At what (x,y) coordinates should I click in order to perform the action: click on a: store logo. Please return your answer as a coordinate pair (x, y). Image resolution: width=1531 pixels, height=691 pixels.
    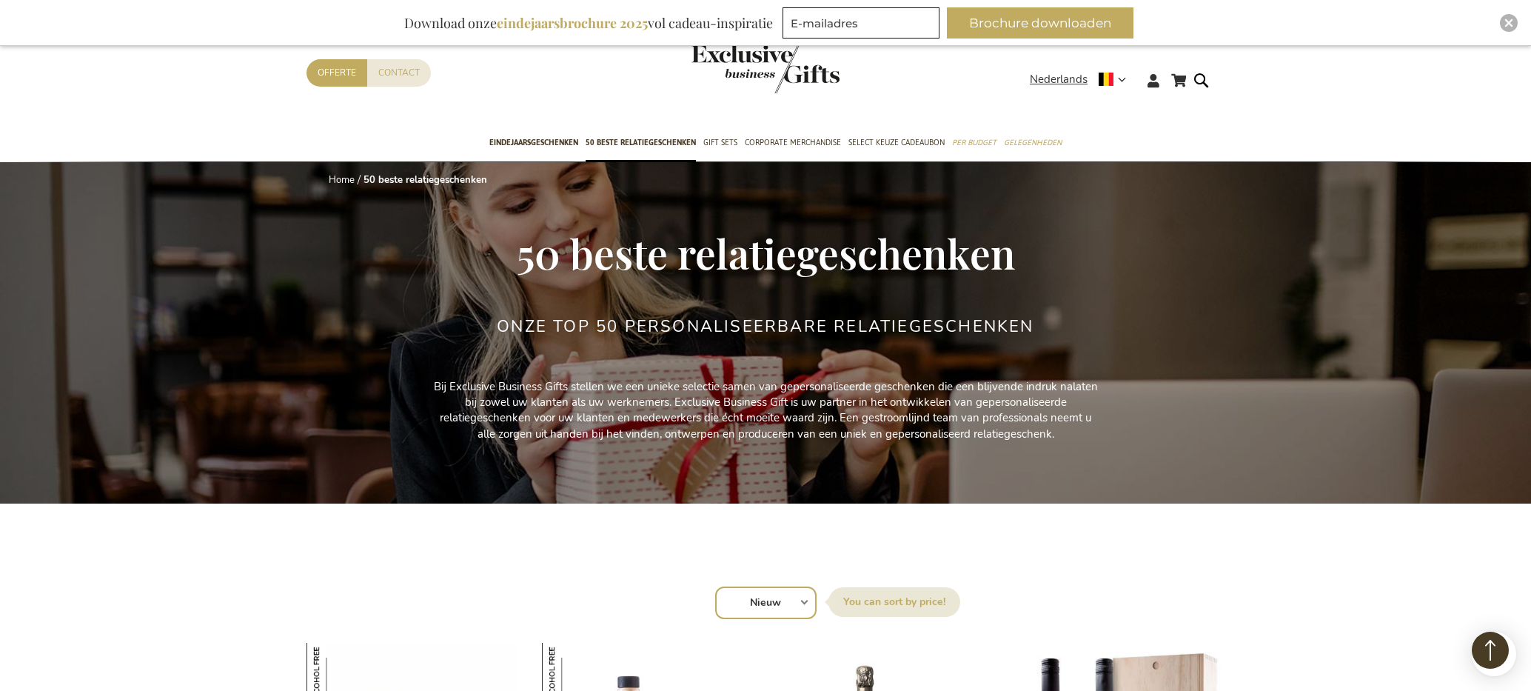
    Looking at the image, I should click on (728, 69).